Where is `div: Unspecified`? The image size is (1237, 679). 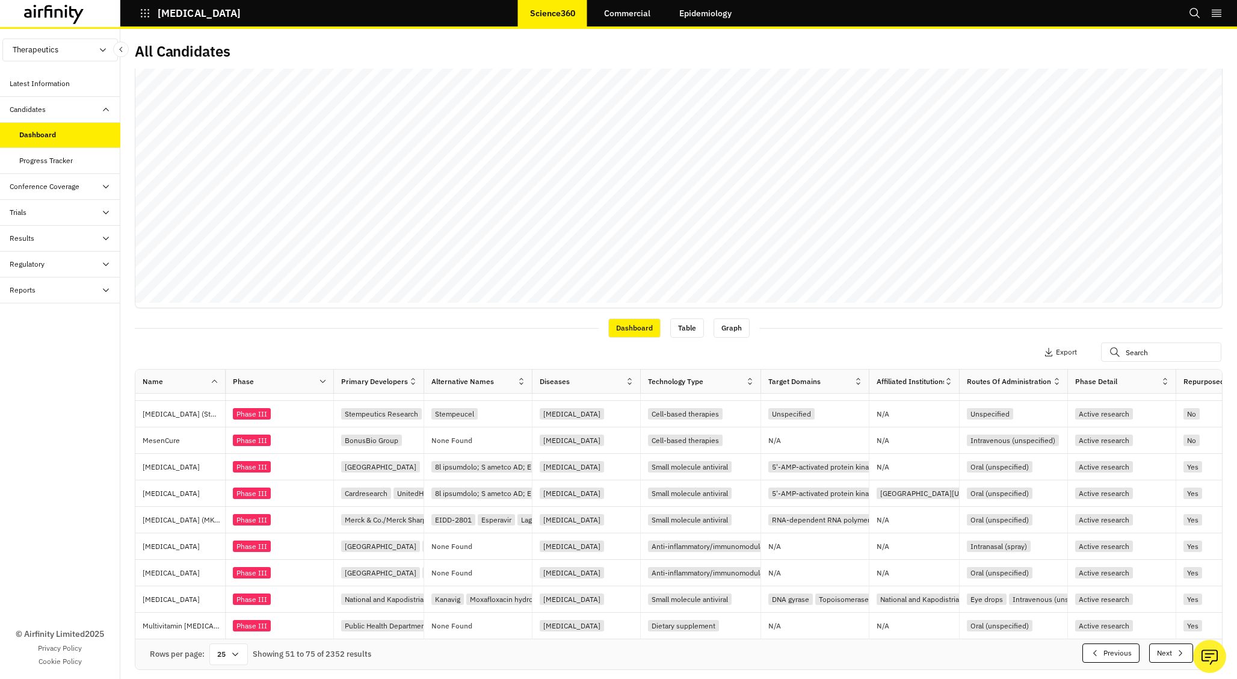
div: Unspecified is located at coordinates (791, 413).